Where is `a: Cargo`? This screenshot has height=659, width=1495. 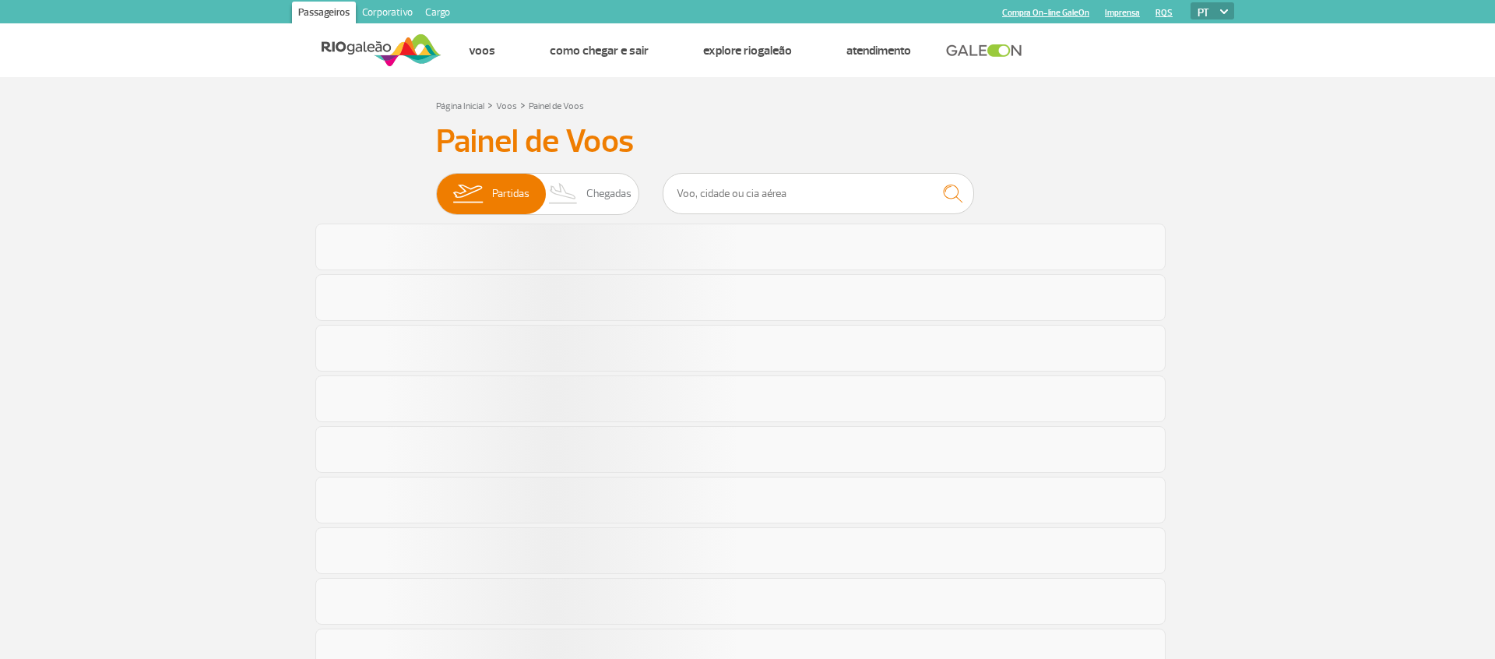
a: Cargo is located at coordinates (438, 14).